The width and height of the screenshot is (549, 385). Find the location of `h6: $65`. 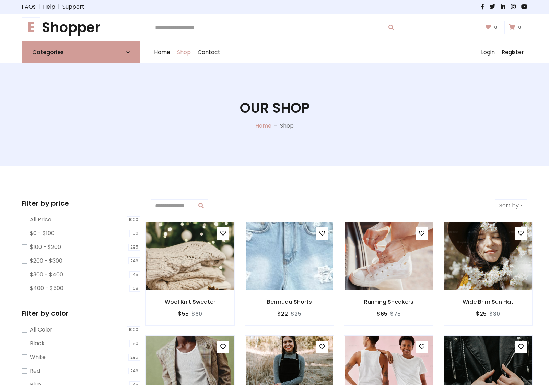

h6: $65 is located at coordinates (382, 314).